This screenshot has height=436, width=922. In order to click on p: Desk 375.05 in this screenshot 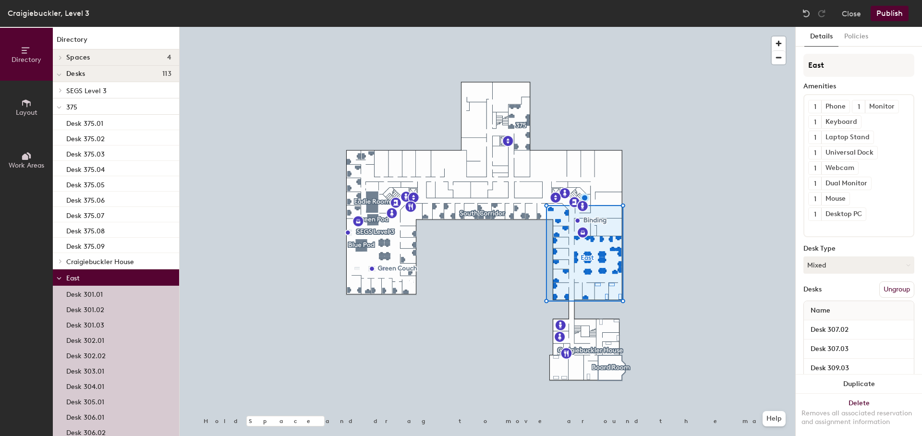, I will do `click(85, 183)`.